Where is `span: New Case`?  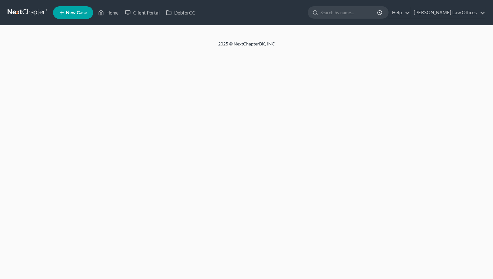 span: New Case is located at coordinates (76, 13).